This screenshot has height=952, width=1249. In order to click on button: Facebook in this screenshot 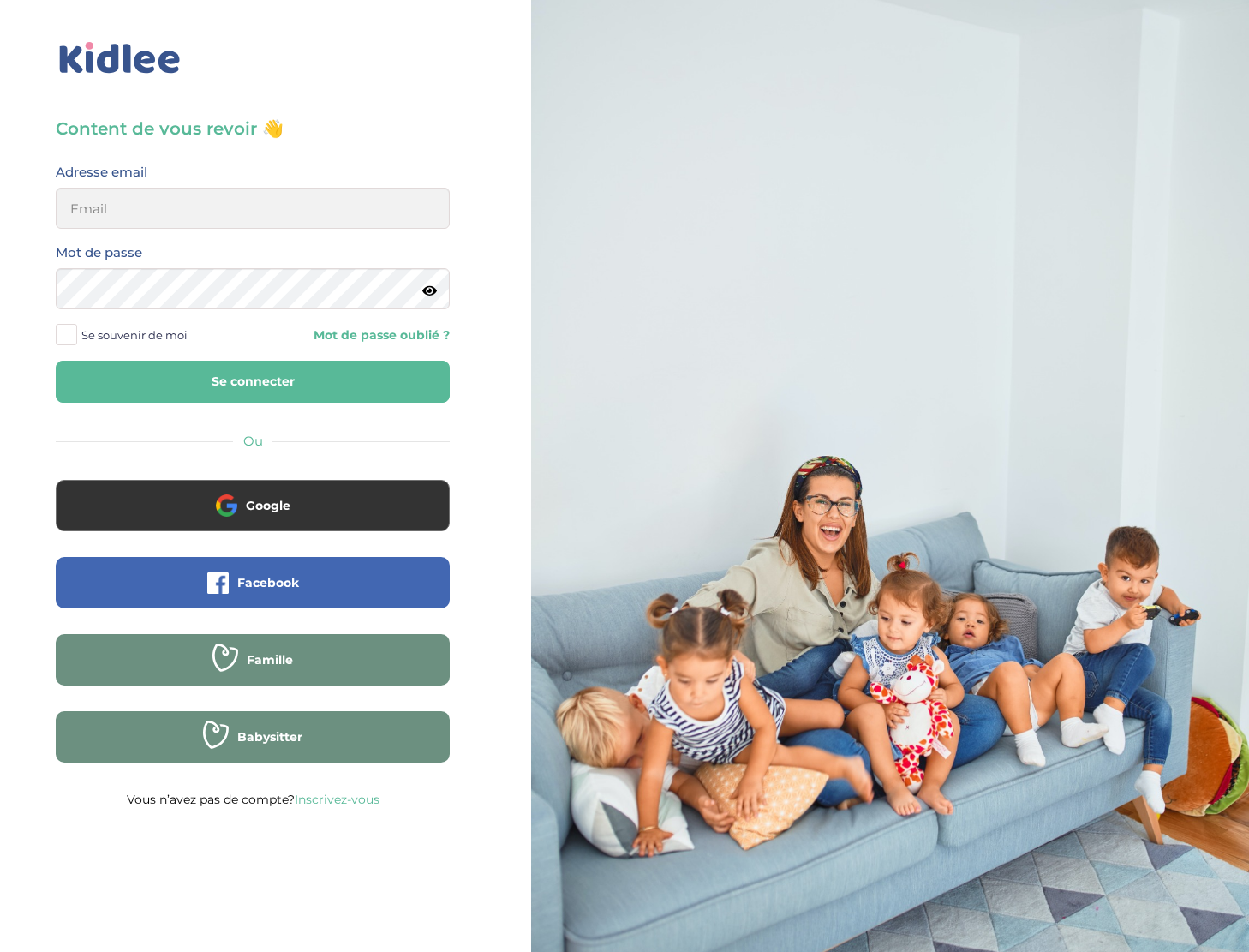, I will do `click(252, 583)`.